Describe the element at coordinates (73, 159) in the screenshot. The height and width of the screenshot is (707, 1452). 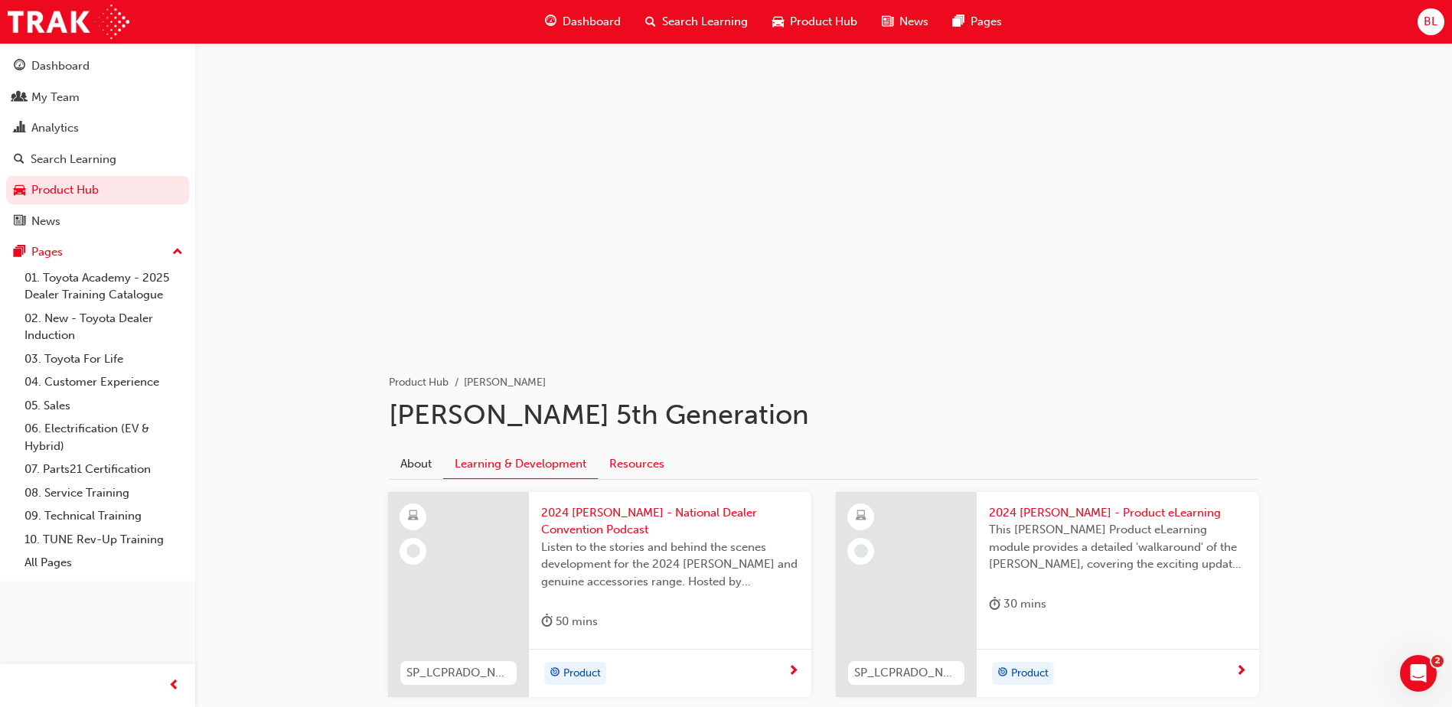
I see `div: Search Learning` at that location.